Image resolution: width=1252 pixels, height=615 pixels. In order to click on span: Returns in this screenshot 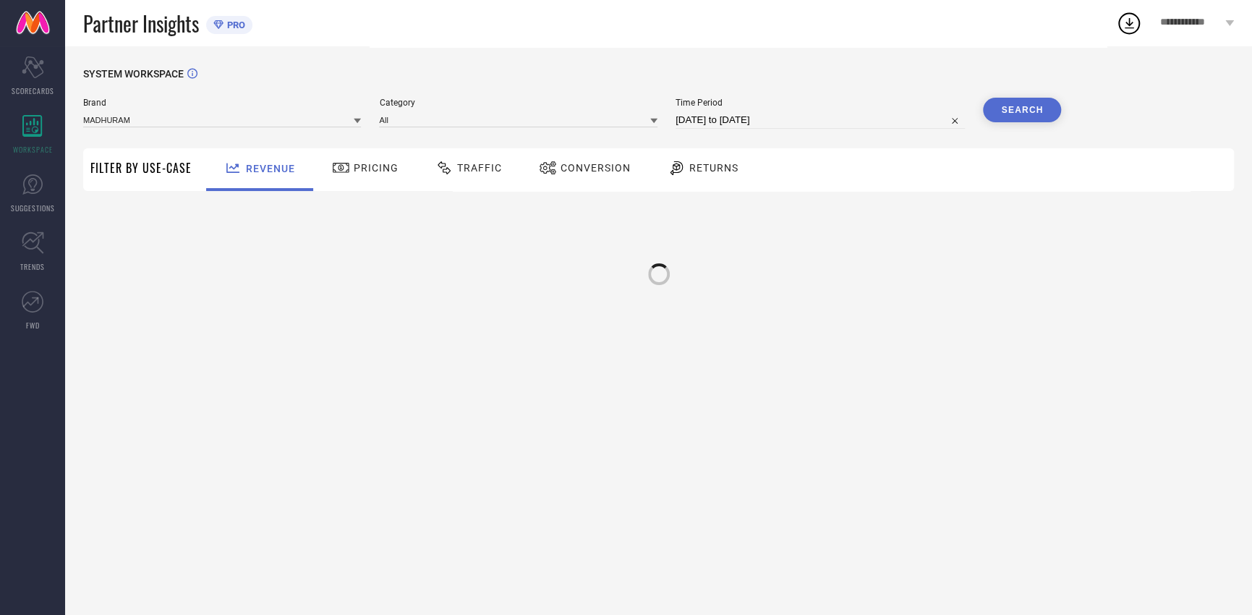, I will do `click(714, 168)`.